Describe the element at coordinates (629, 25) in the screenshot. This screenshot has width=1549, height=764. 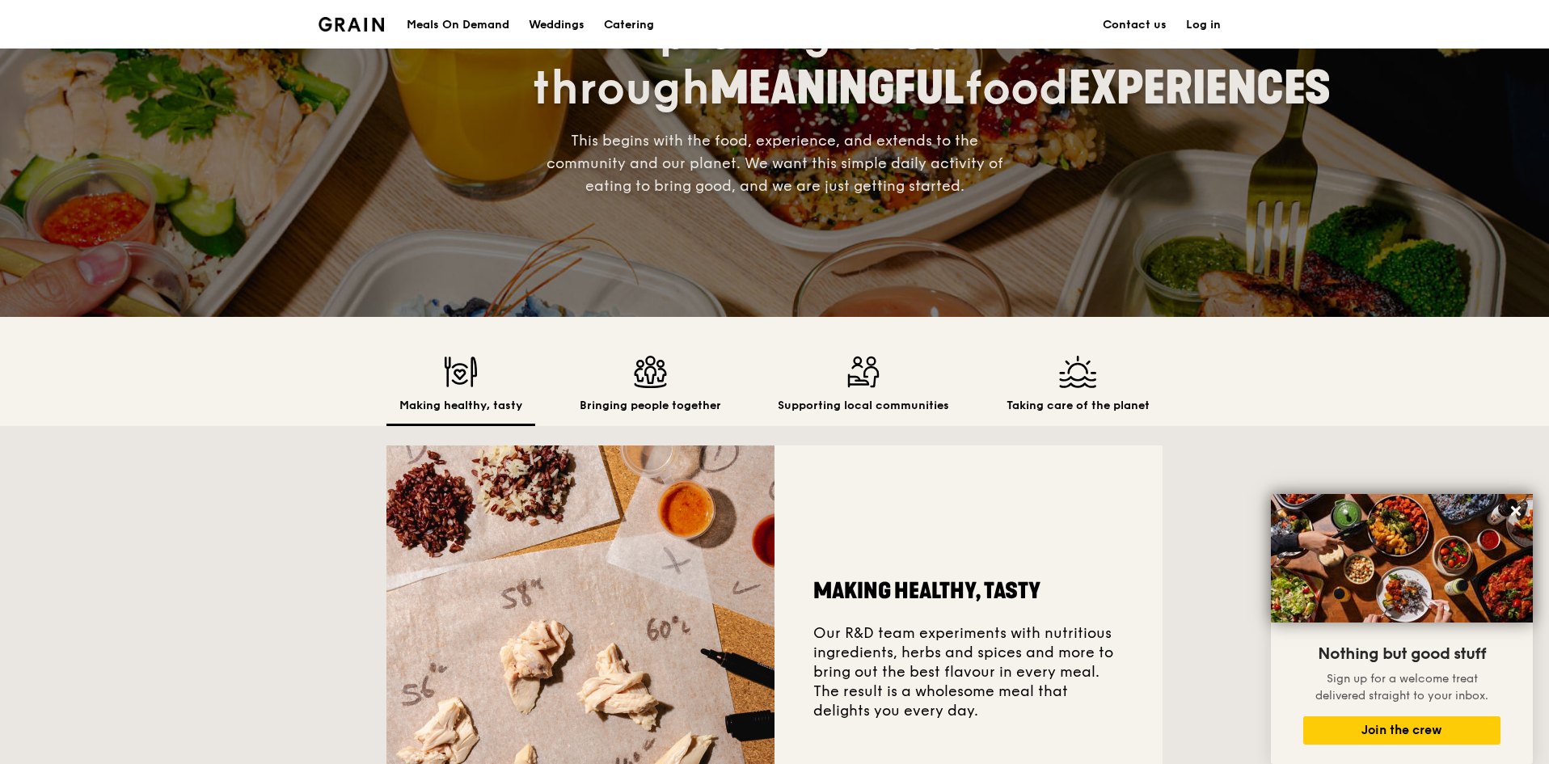
I see `a: Catering` at that location.